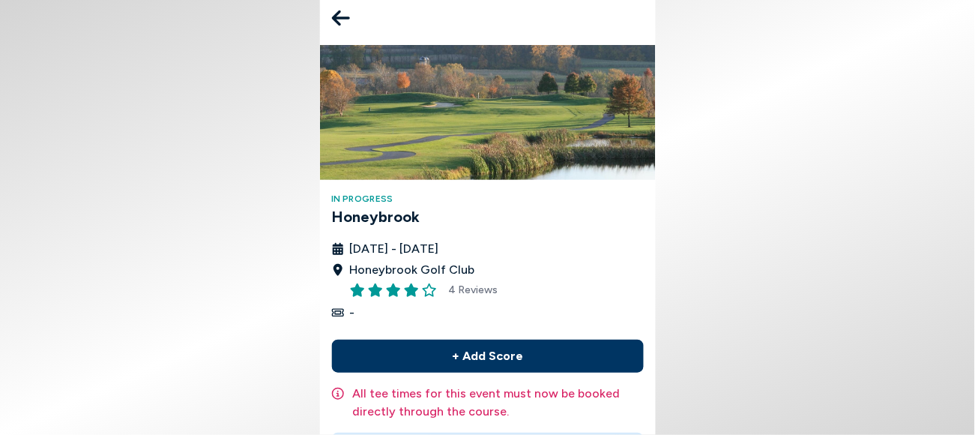 This screenshot has width=975, height=435. Describe the element at coordinates (429, 290) in the screenshot. I see `button: Rate this item 5 stars` at that location.